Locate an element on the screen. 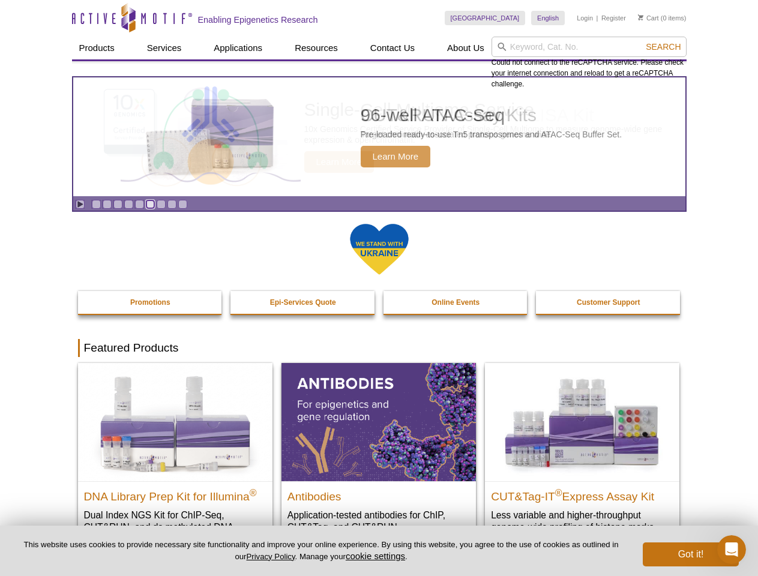 This screenshot has width=758, height=576. a: Resources is located at coordinates (316, 48).